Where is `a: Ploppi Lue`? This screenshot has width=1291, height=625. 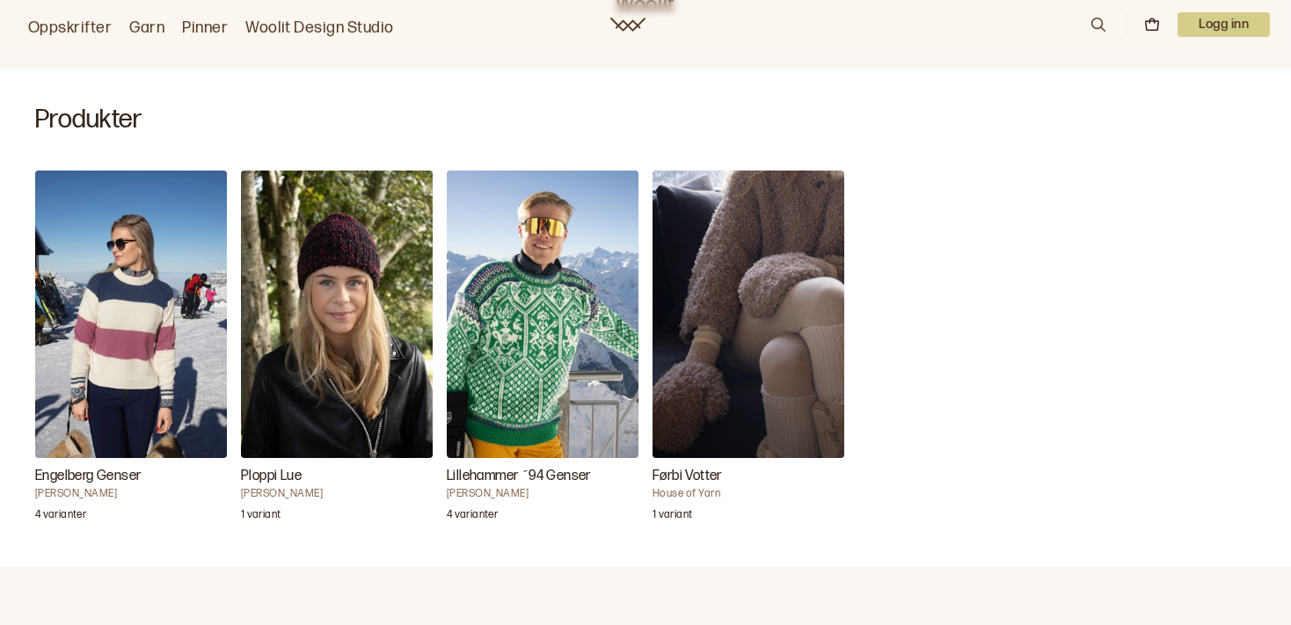
a: Ploppi Lue is located at coordinates (337, 352).